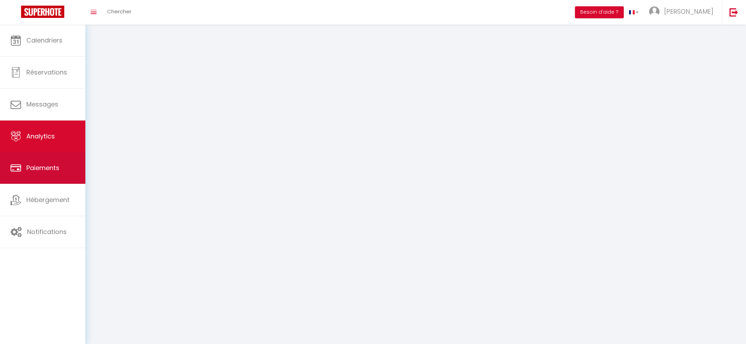 Image resolution: width=746 pixels, height=344 pixels. Describe the element at coordinates (119, 11) in the screenshot. I see `span: Chercher` at that location.